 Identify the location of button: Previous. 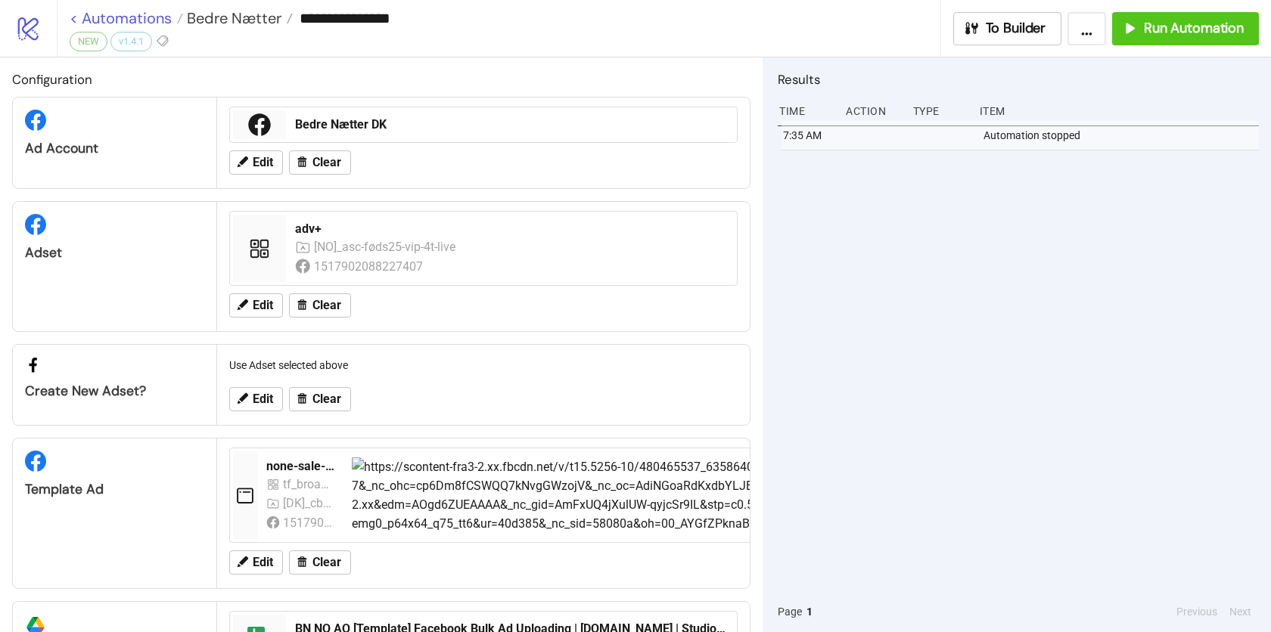
(1196, 612).